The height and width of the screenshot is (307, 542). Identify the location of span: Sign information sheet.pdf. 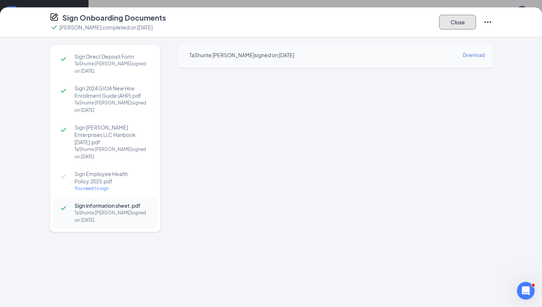
(112, 205).